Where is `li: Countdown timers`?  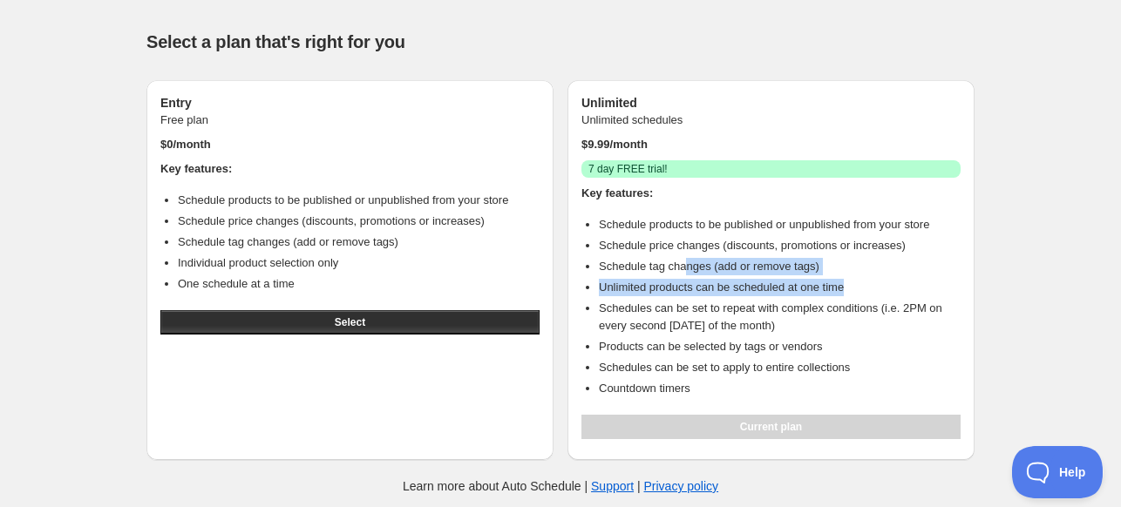
li: Countdown timers is located at coordinates (779, 389).